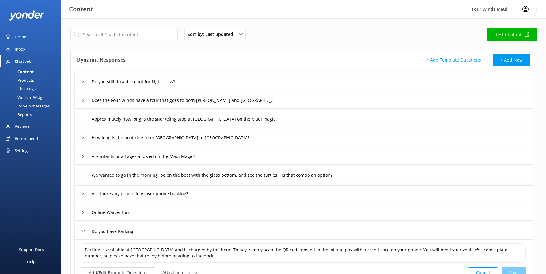  What do you see at coordinates (19, 80) in the screenshot?
I see `div: Products` at bounding box center [19, 80].